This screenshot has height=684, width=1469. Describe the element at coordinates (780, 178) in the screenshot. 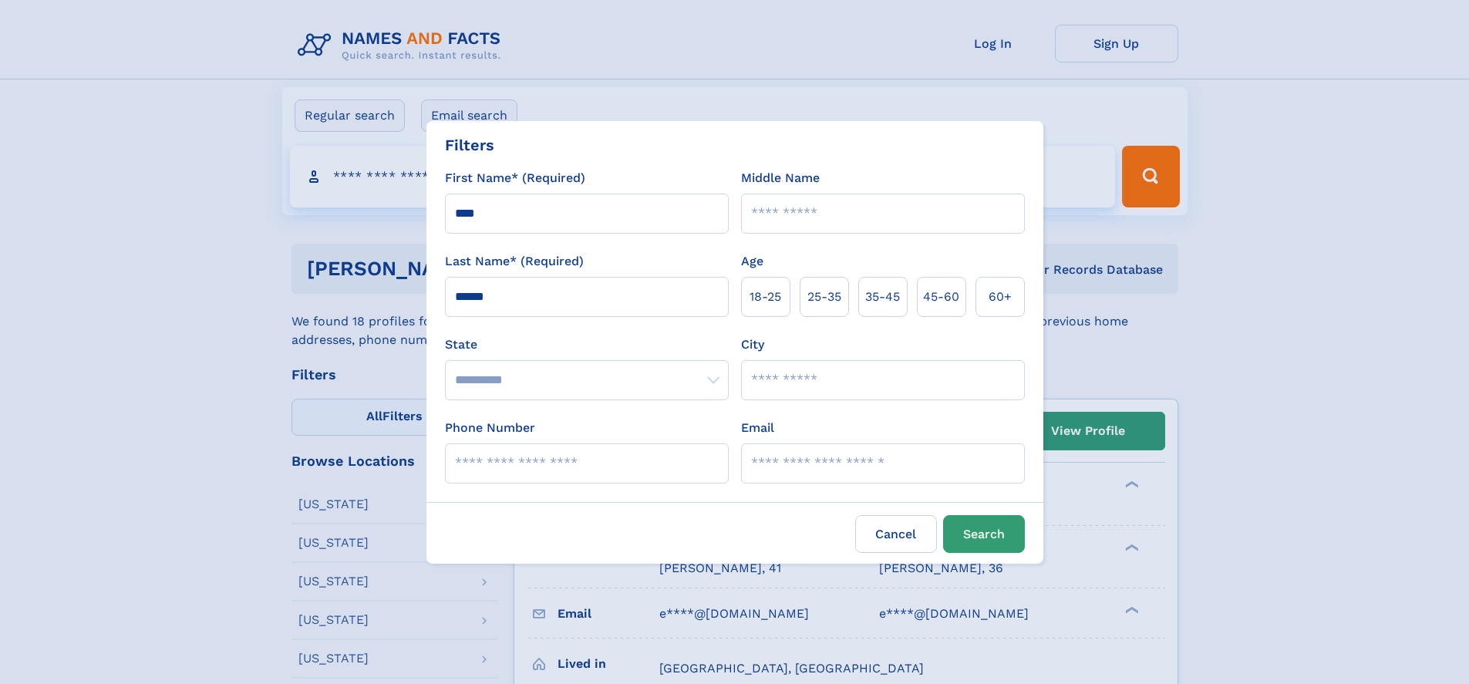

I see `label: Middle Name` at that location.